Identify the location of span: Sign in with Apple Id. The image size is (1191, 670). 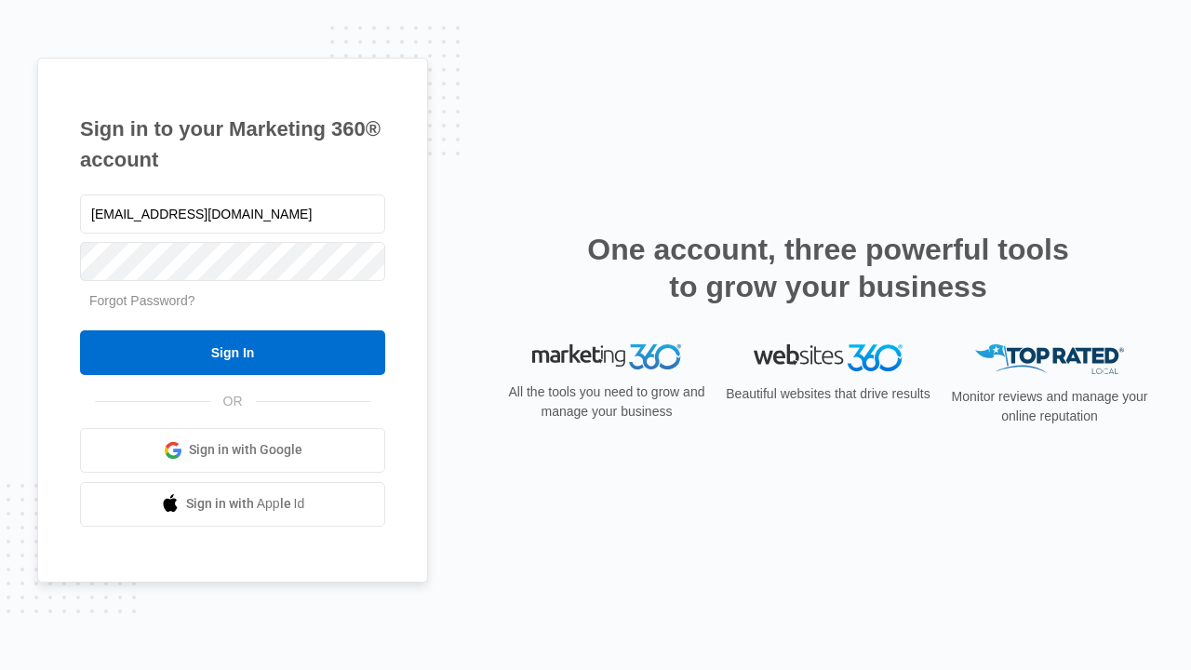
(246, 503).